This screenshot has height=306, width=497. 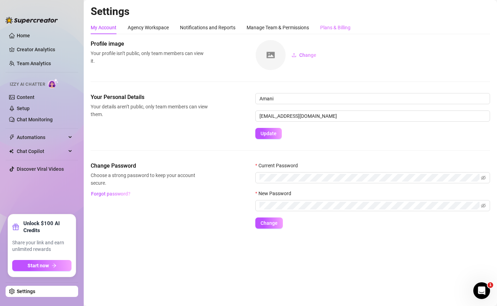 I want to click on a: Creator Analytics, so click(x=45, y=50).